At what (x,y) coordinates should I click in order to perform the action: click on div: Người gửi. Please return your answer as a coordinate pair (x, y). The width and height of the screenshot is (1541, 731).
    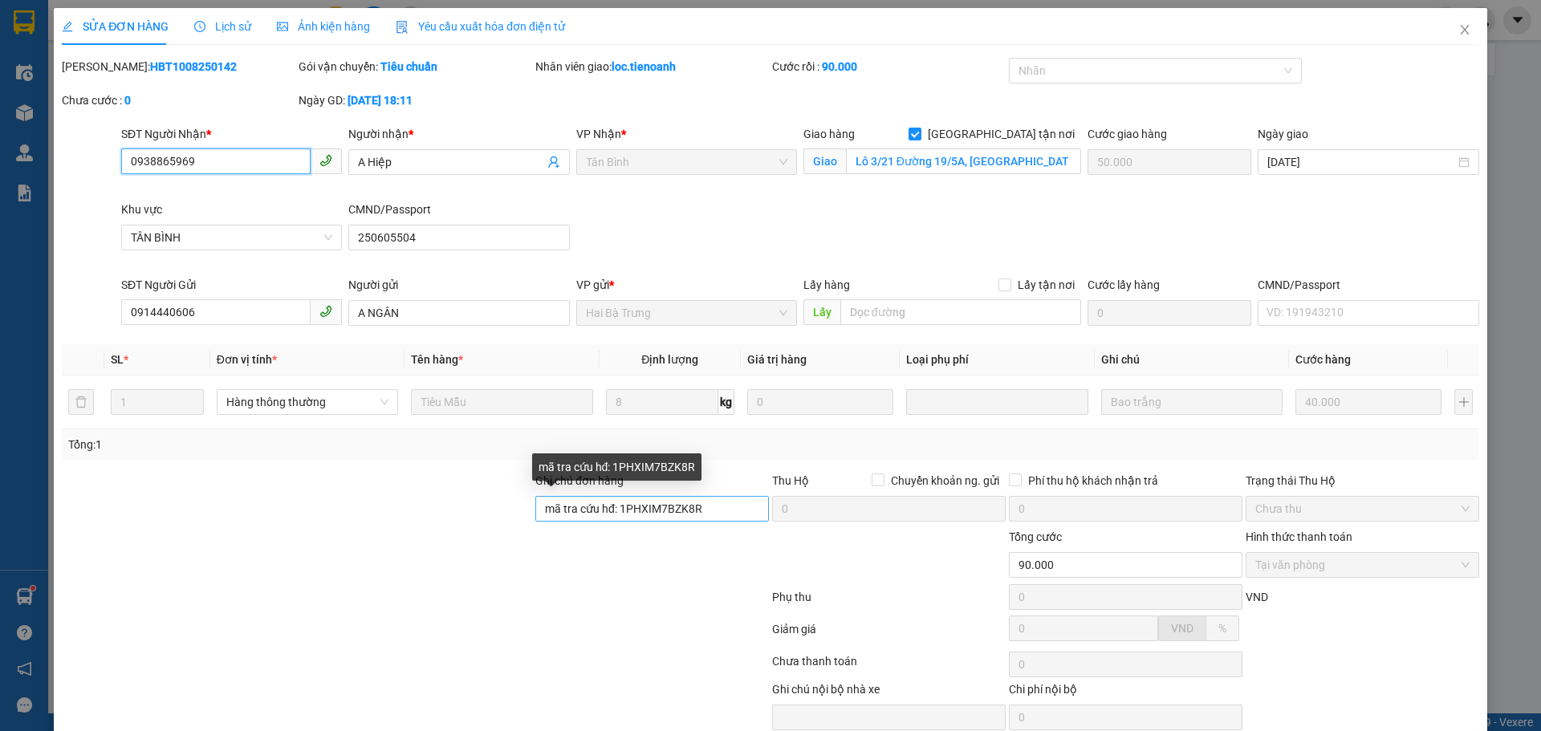
    Looking at the image, I should click on (458, 285).